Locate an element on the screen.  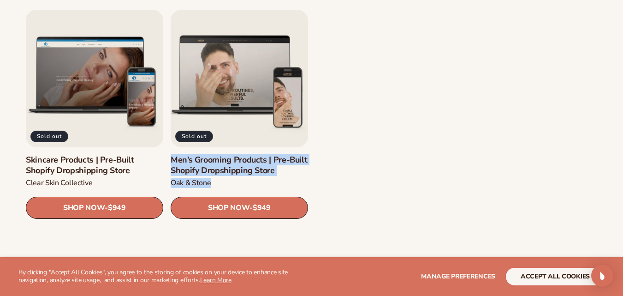
a: Skincare Products | Pre-Built Shopify Dropshipping Store is located at coordinates (95, 165).